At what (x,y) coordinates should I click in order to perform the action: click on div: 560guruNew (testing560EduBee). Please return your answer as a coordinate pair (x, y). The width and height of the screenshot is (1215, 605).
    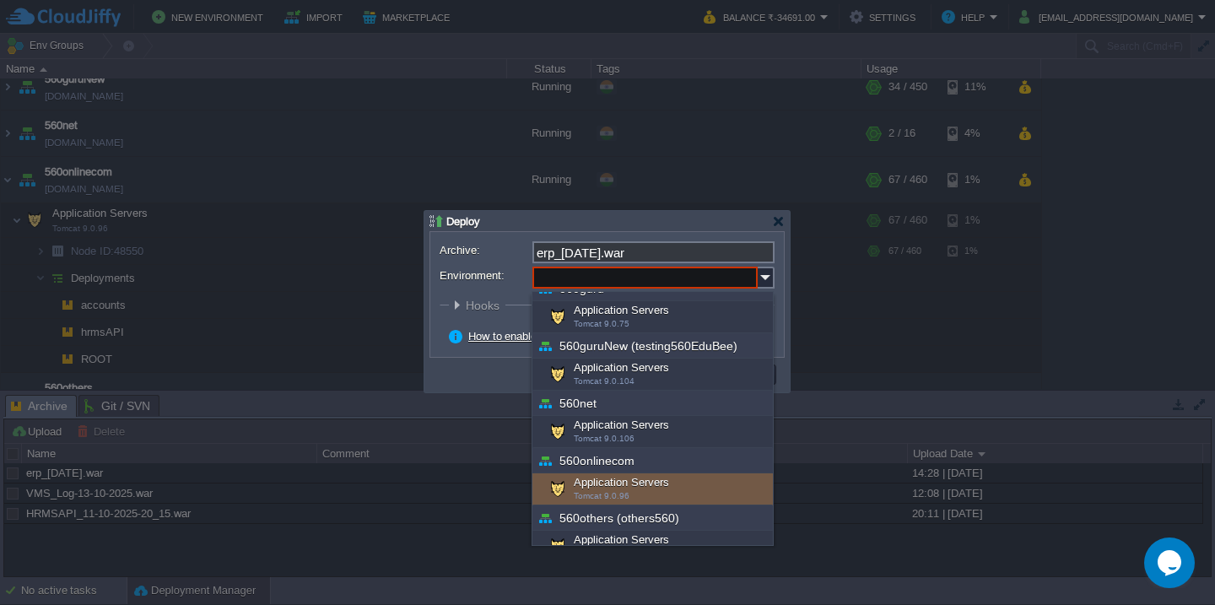
    Looking at the image, I should click on (652, 346).